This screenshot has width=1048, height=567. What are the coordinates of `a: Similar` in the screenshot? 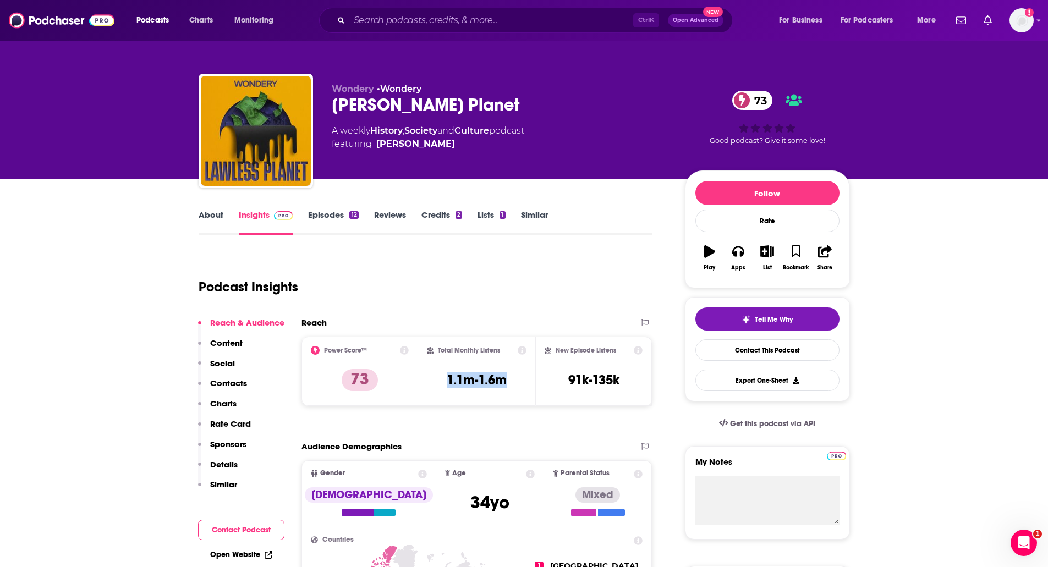 It's located at (534, 222).